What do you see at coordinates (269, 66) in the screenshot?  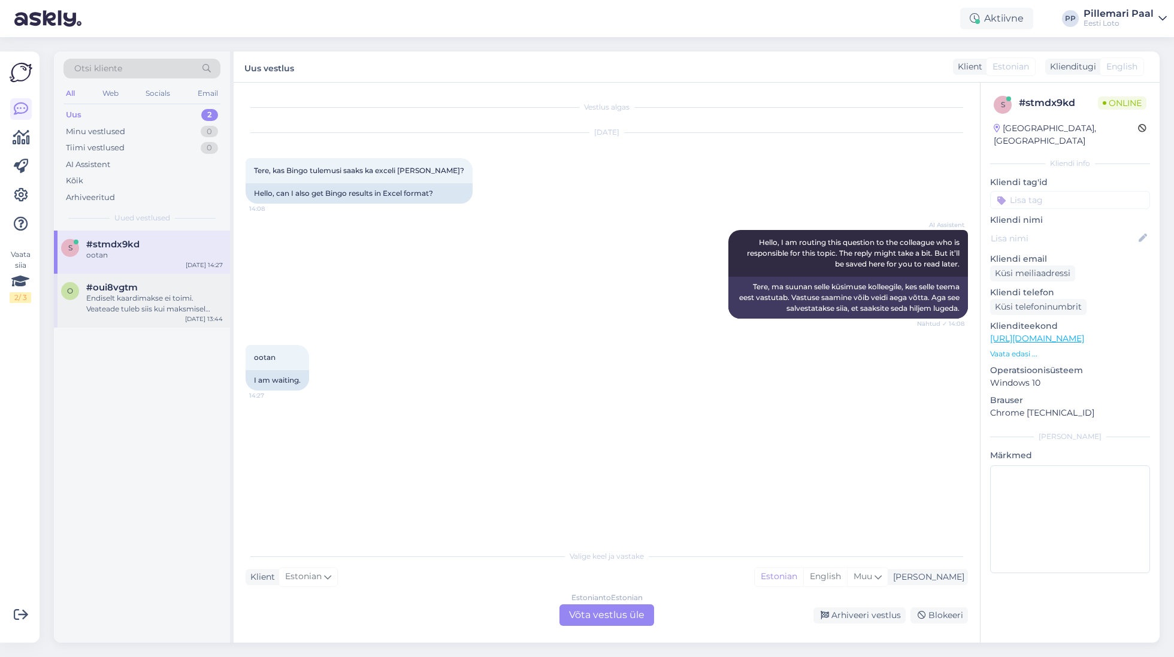 I see `label: Uus vestlus` at bounding box center [269, 66].